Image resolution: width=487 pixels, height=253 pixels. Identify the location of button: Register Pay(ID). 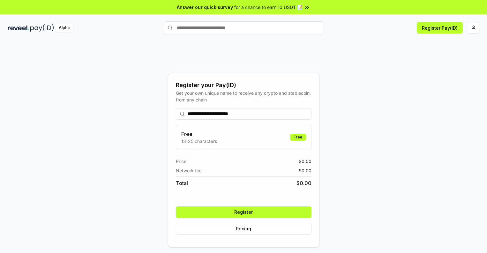
(440, 28).